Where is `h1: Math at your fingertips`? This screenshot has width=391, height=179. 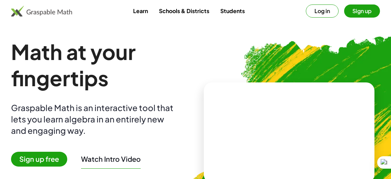
h1: Math at your fingertips is located at coordinates (102, 65).